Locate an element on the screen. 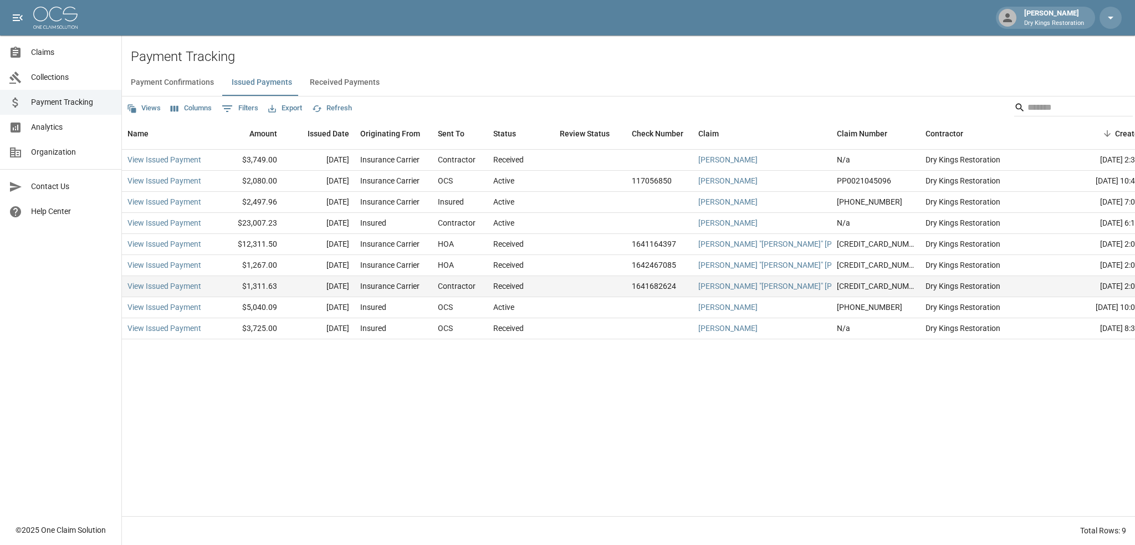  div: Name is located at coordinates (166, 134).